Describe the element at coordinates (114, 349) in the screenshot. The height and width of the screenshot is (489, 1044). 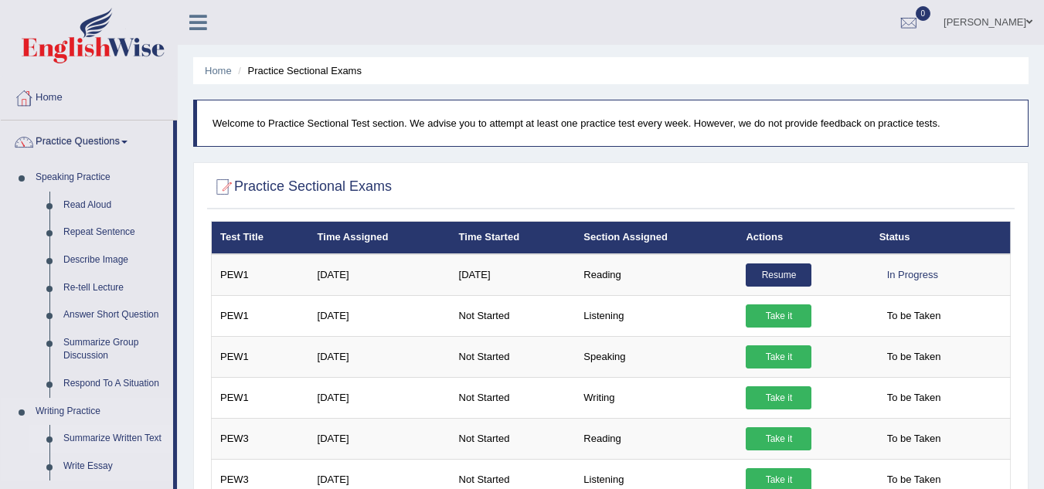
I see `a: Summarize Group Discussion` at that location.